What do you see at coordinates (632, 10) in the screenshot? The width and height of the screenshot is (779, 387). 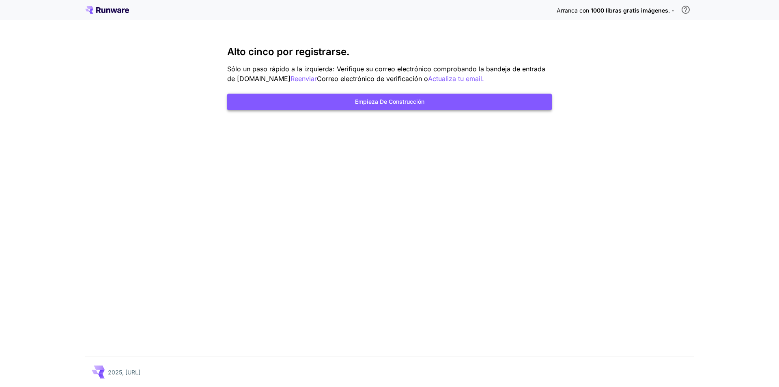 I see `span: 1000 libras gratis imágenes. -` at bounding box center [632, 10].